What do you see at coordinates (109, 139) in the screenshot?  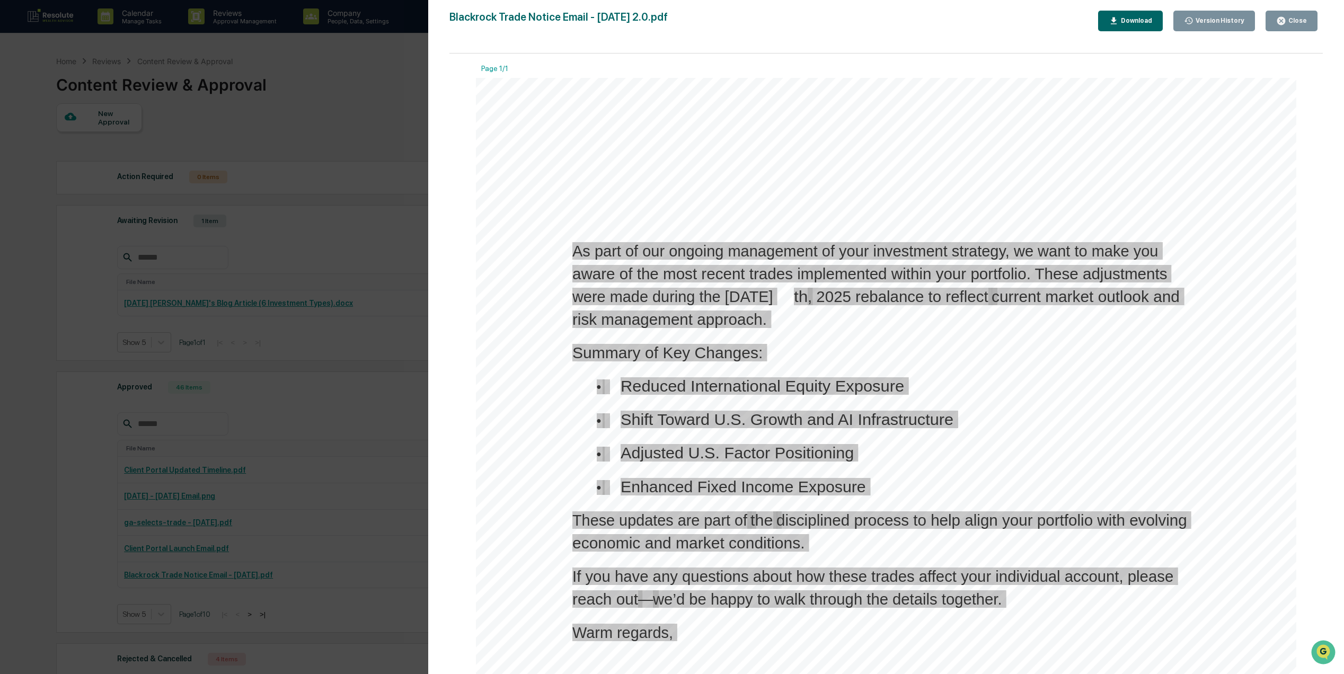 I see `span: Attestations` at bounding box center [109, 139].